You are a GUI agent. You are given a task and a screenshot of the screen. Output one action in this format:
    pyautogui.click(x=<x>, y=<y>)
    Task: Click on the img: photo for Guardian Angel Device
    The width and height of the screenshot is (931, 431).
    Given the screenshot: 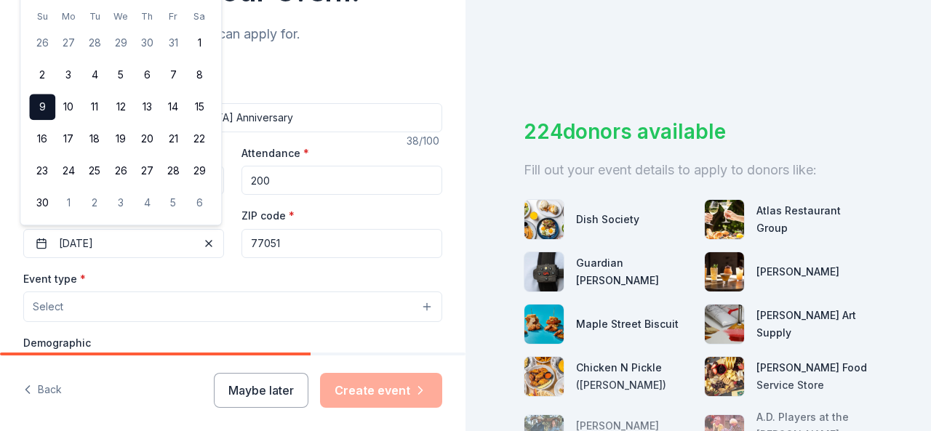 What is the action you would take?
    pyautogui.click(x=544, y=272)
    